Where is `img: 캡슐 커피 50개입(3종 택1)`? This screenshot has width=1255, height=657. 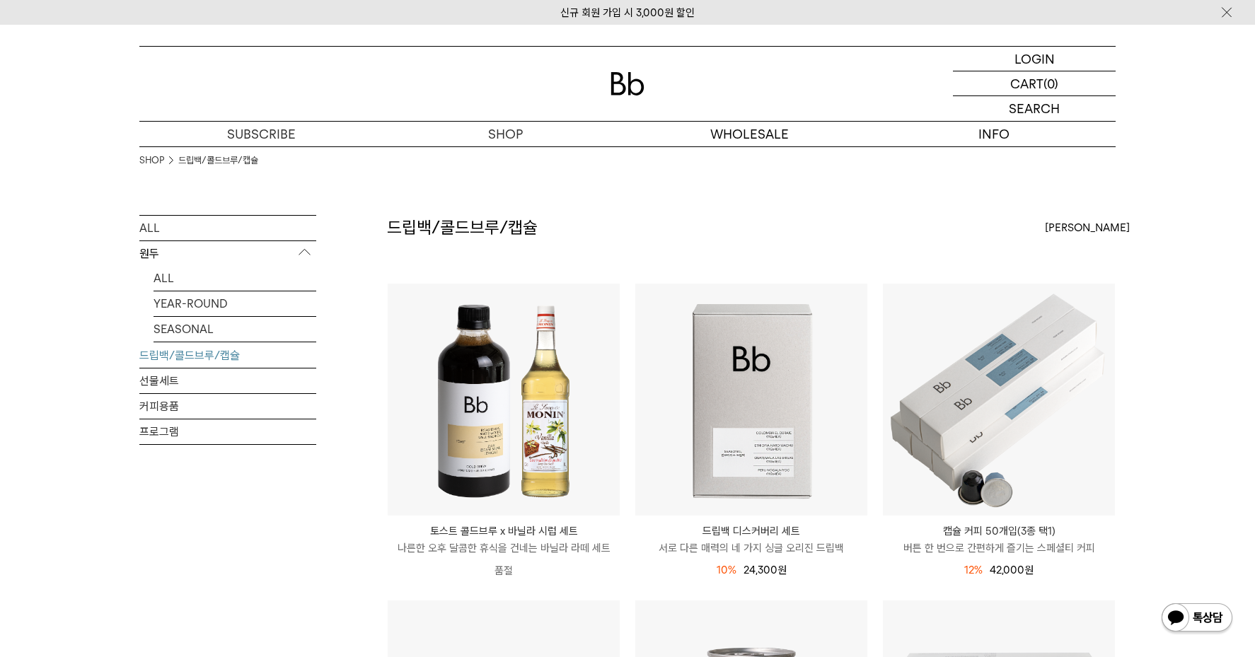 img: 캡슐 커피 50개입(3종 택1) is located at coordinates (999, 400).